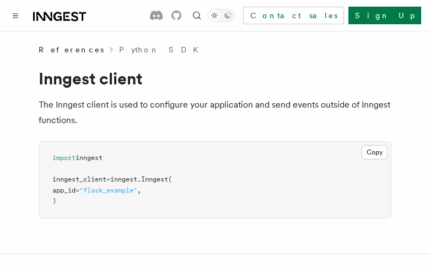 The width and height of the screenshot is (430, 272). What do you see at coordinates (79, 179) in the screenshot?
I see `span: inngest_client` at bounding box center [79, 179].